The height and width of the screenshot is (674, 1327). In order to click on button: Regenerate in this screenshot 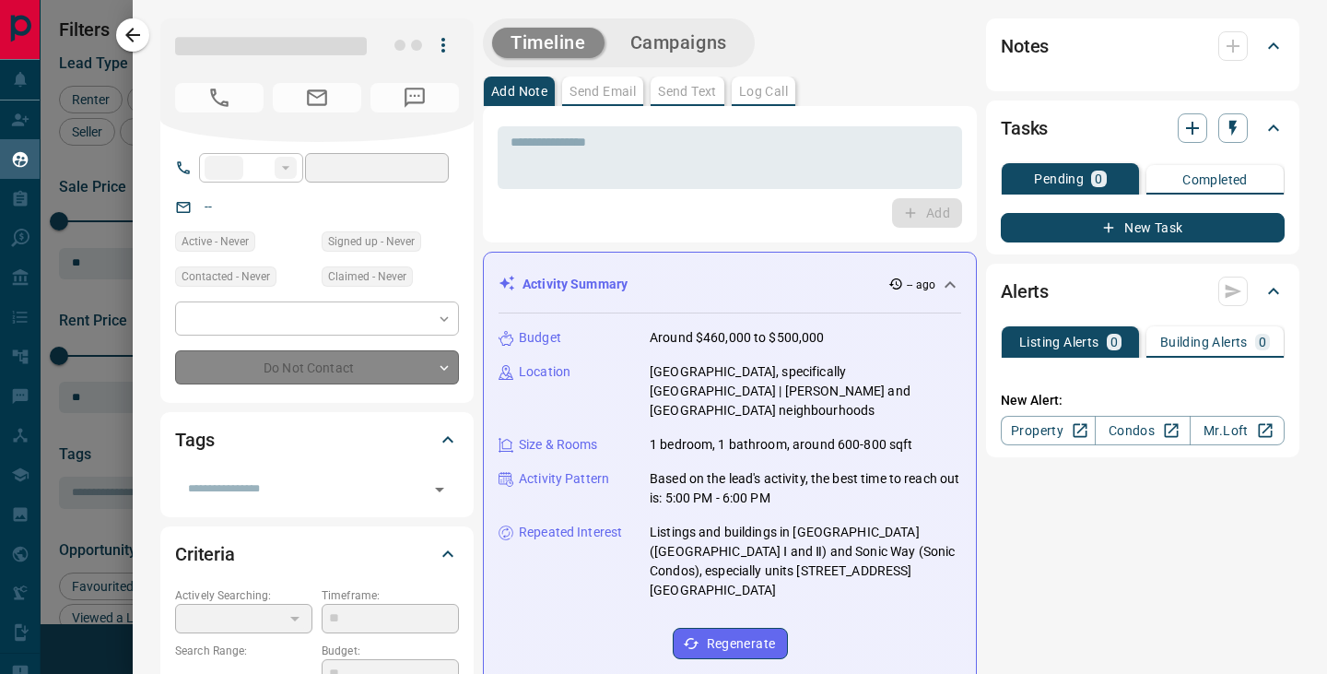, I will do `click(730, 643)`.